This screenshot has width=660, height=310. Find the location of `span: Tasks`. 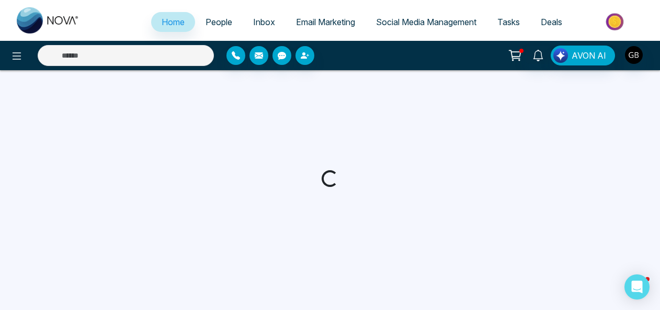

span: Tasks is located at coordinates (508, 22).